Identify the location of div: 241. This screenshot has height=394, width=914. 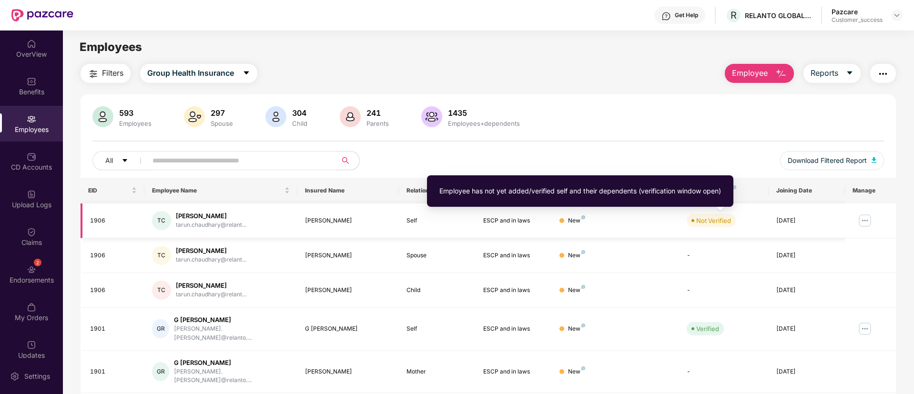
(377, 113).